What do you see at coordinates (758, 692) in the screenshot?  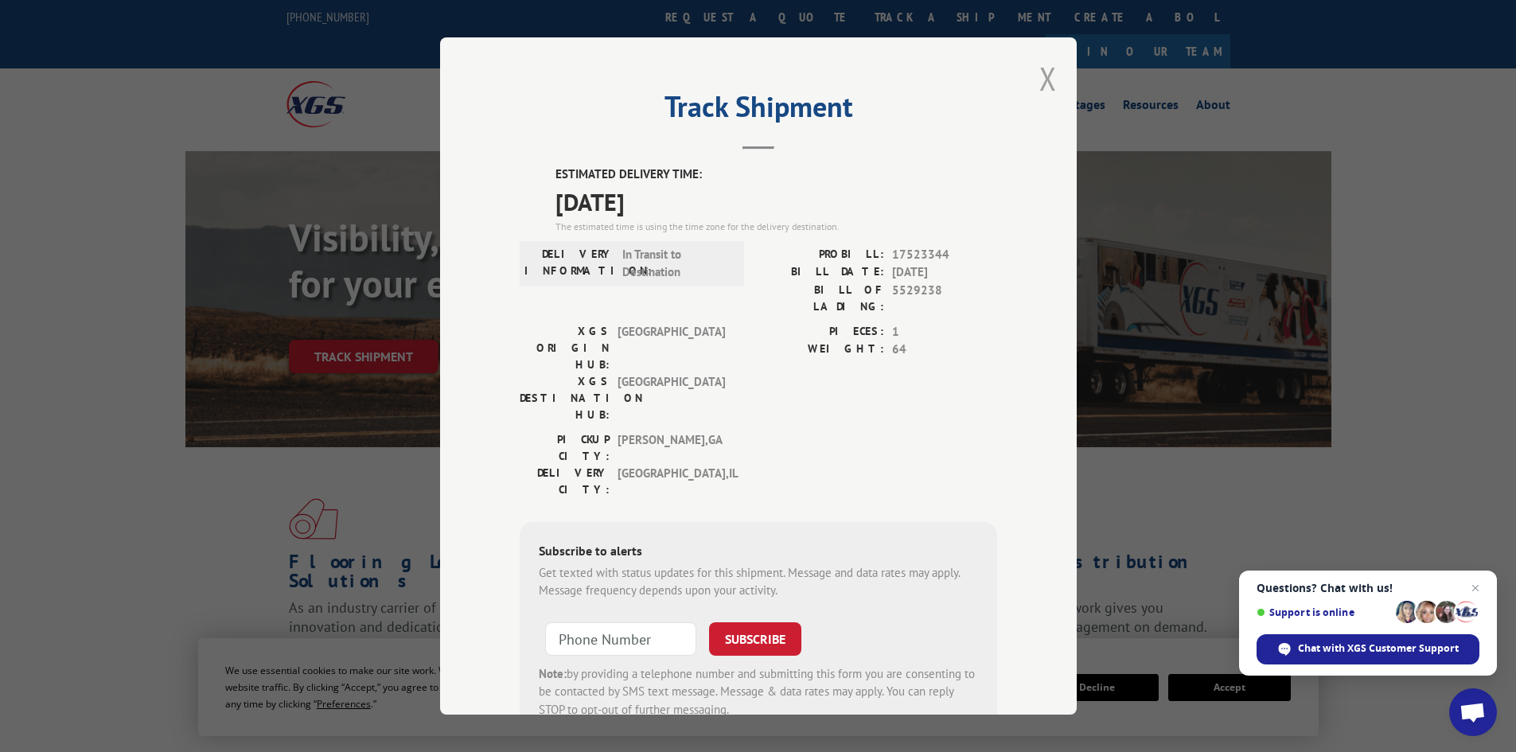 I see `div: by providing a telephone number and submitting this form you are consenting to be contacted by SM...` at bounding box center [758, 692].